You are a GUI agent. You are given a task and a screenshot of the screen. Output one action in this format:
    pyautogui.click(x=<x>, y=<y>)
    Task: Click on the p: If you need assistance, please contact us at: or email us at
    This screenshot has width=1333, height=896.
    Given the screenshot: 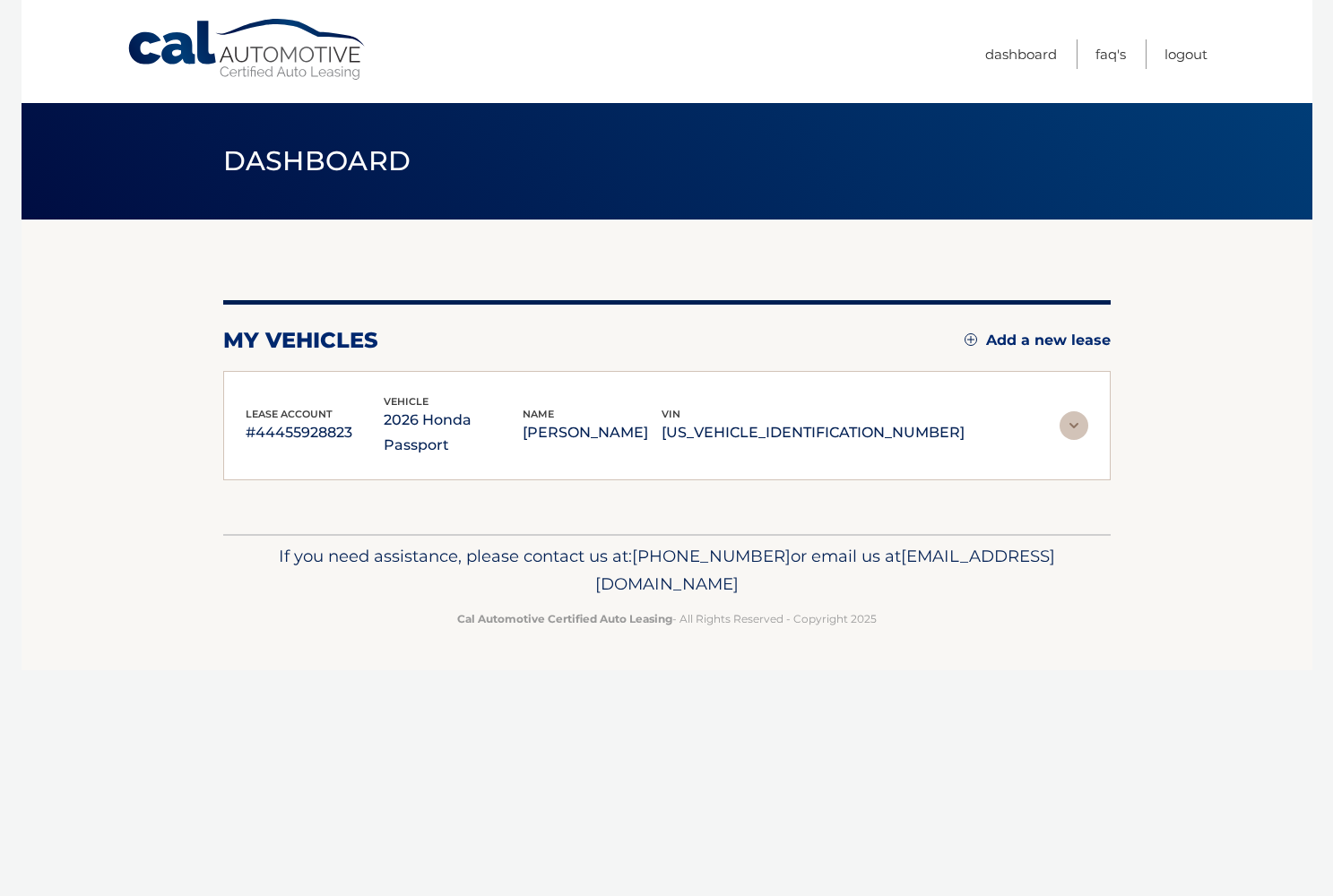 What is the action you would take?
    pyautogui.click(x=667, y=571)
    